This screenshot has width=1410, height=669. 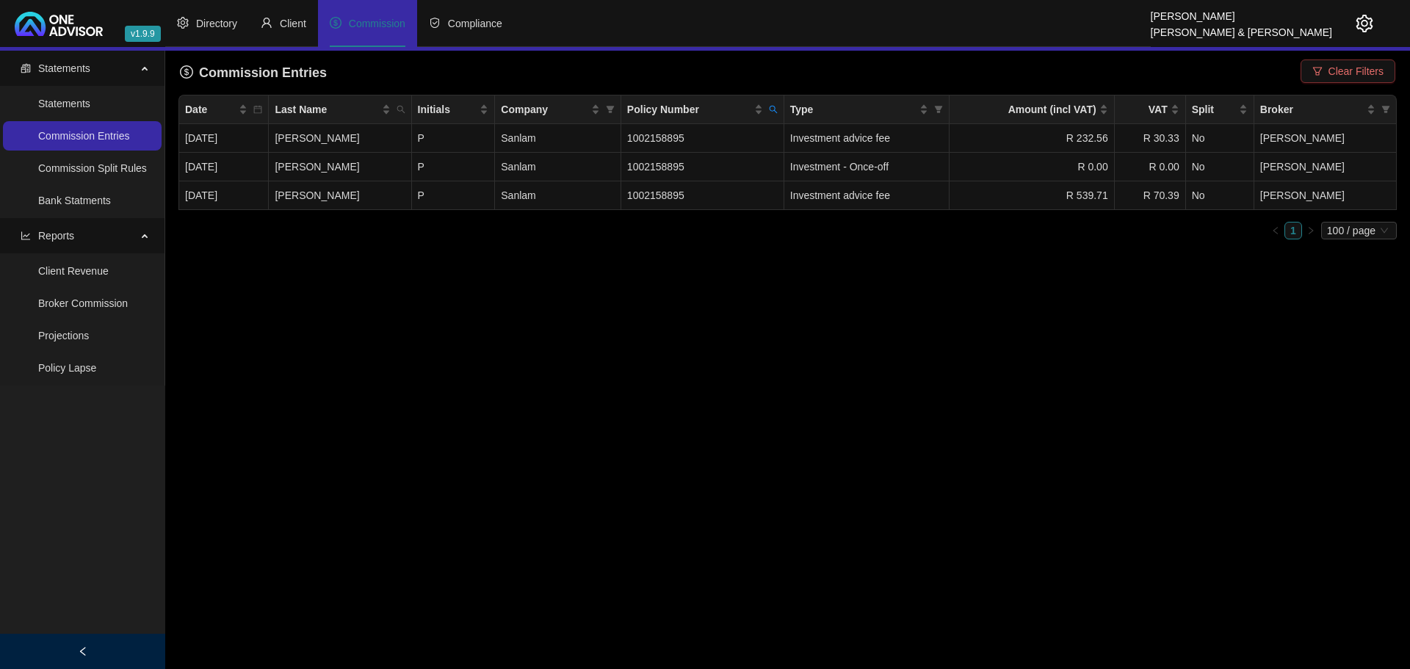 I want to click on button: left, so click(x=1275, y=231).